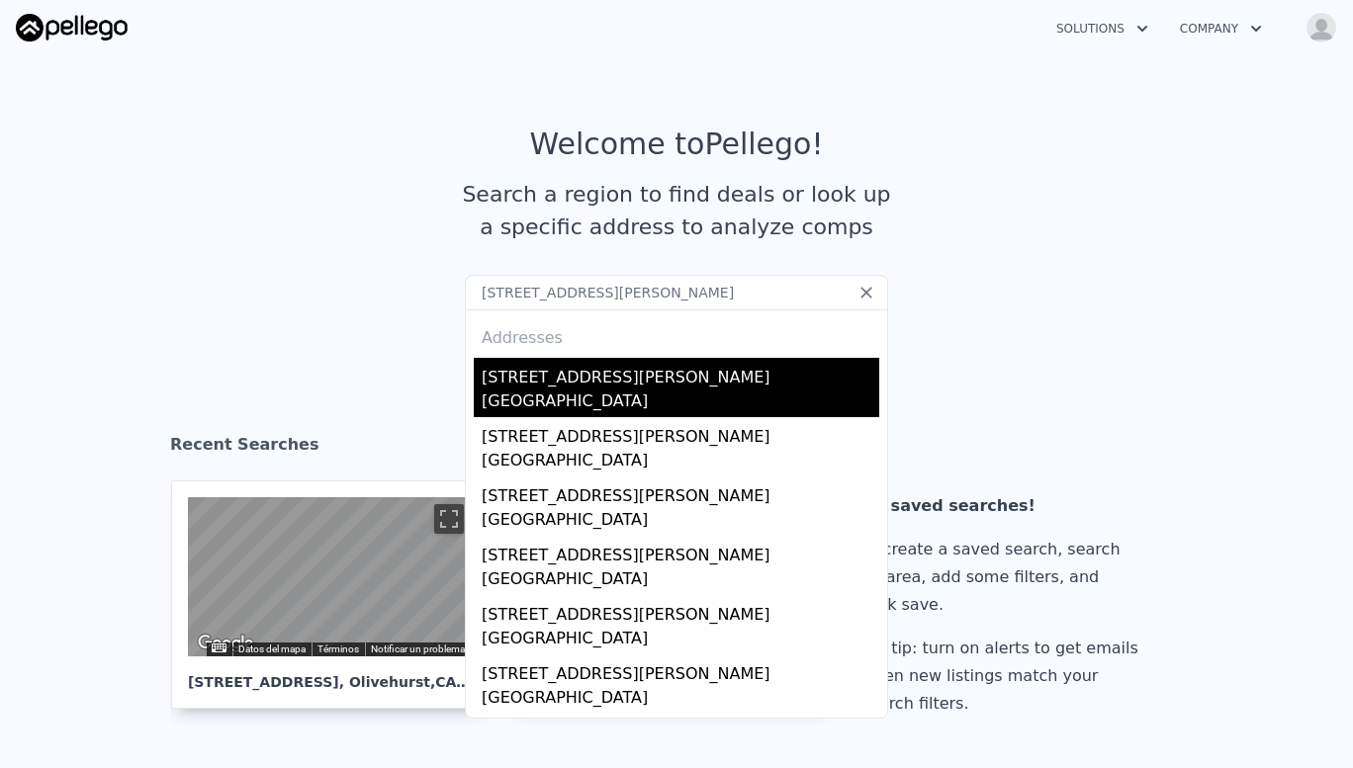  Describe the element at coordinates (225, 644) in the screenshot. I see `a: Abre esta zona en Google Maps (se abre en una nueva ventana)` at that location.